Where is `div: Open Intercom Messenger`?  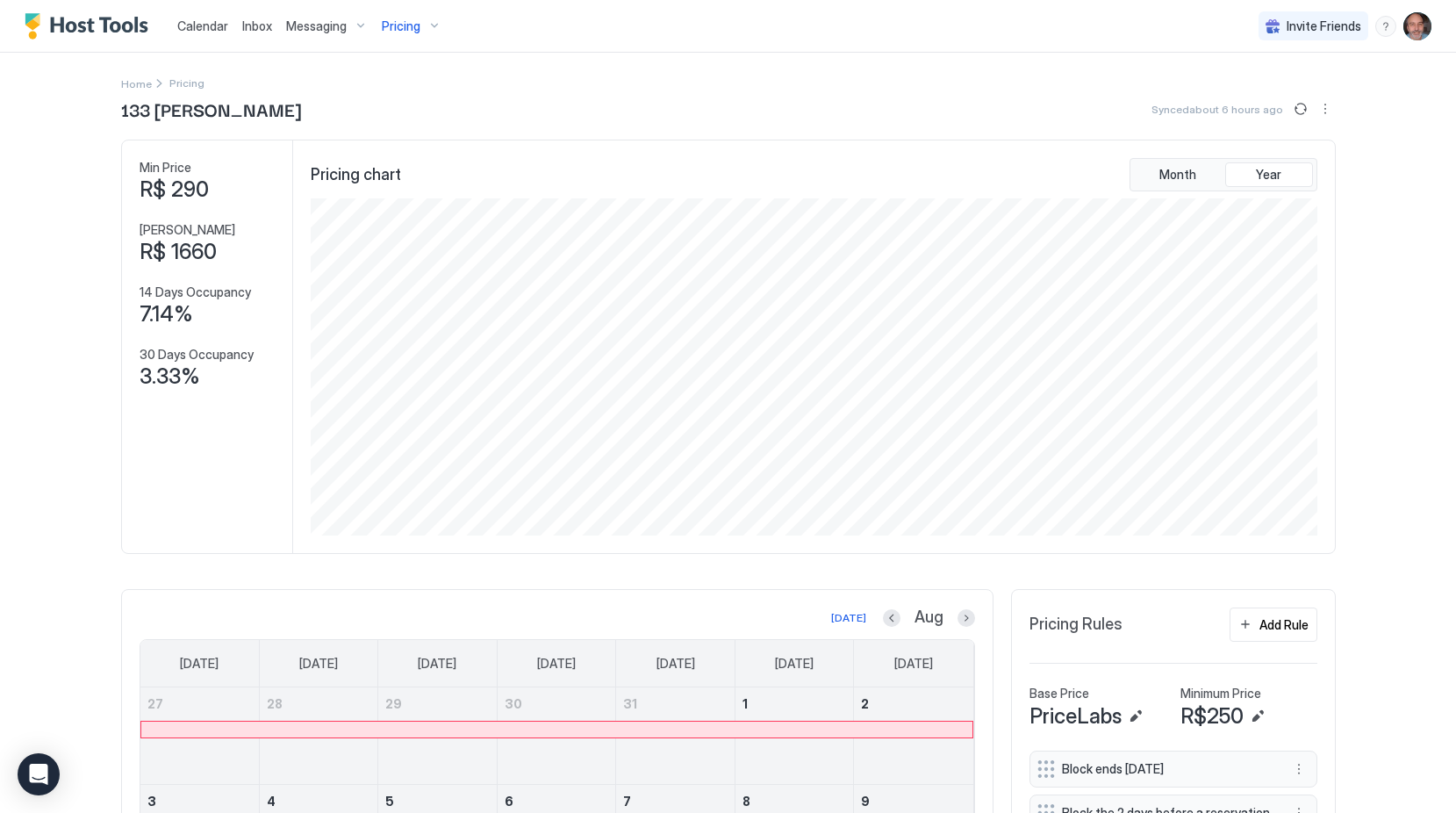
div: Open Intercom Messenger is located at coordinates (38, 774).